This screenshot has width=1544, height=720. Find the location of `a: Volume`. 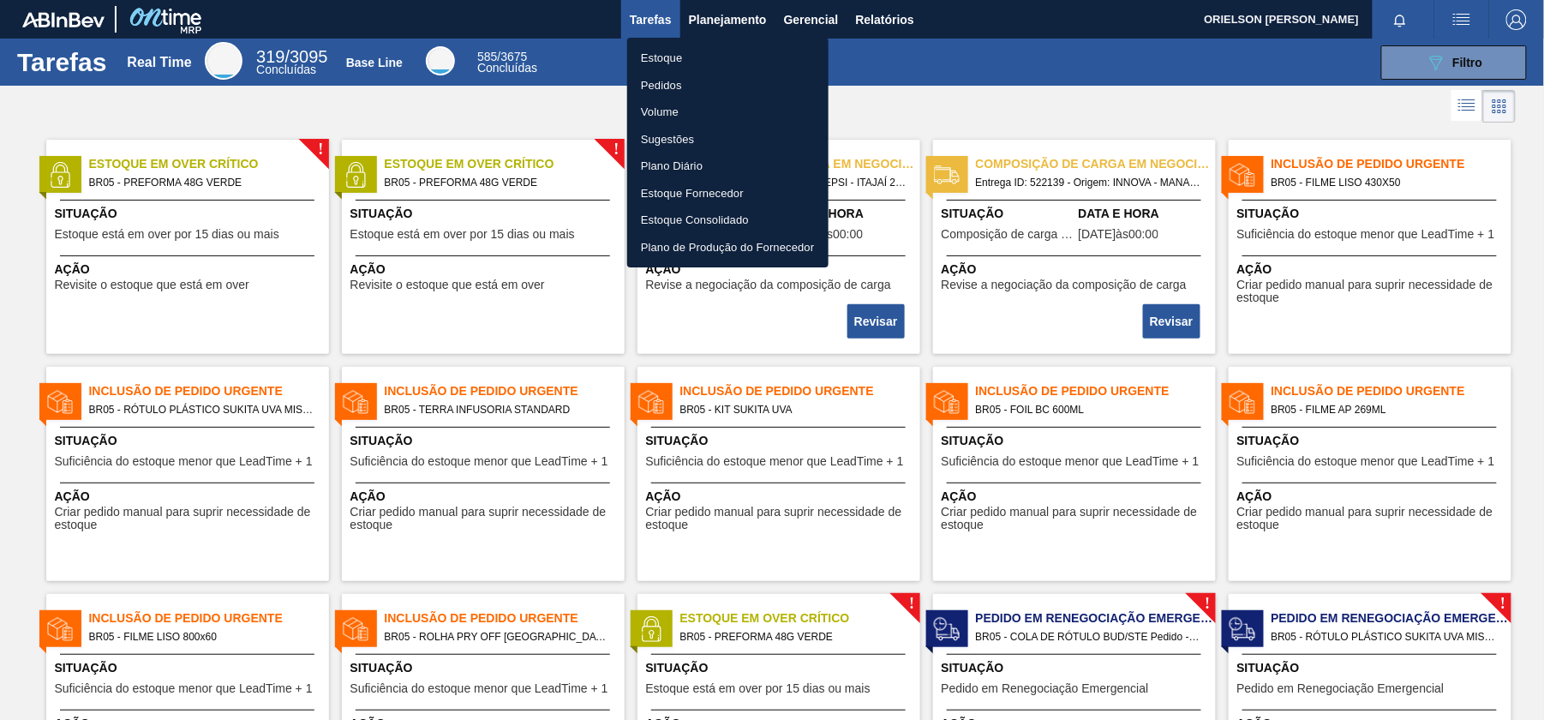

a: Volume is located at coordinates (727, 112).